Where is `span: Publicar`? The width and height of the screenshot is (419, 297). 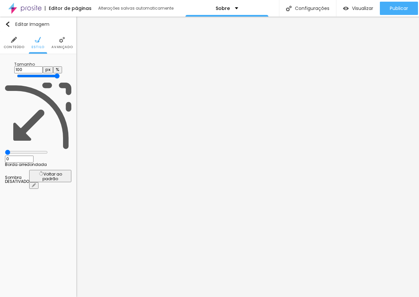 span: Publicar is located at coordinates (399, 8).